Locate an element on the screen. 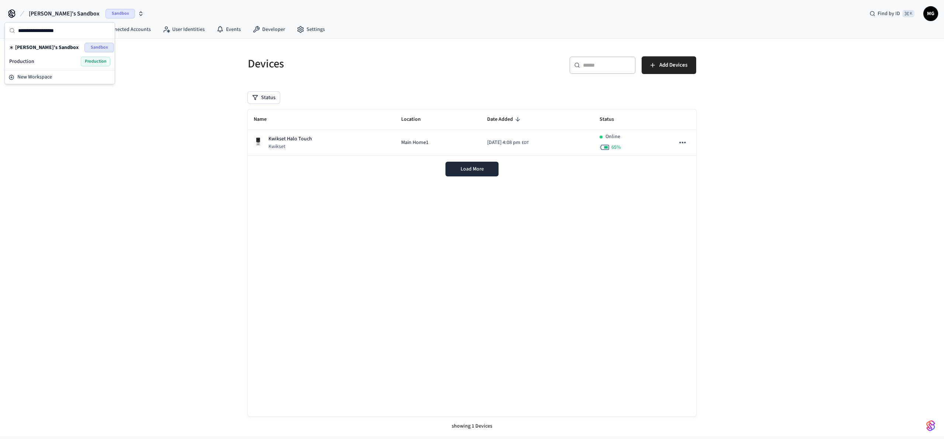 This screenshot has width=944, height=439. span: MG is located at coordinates (931, 14).